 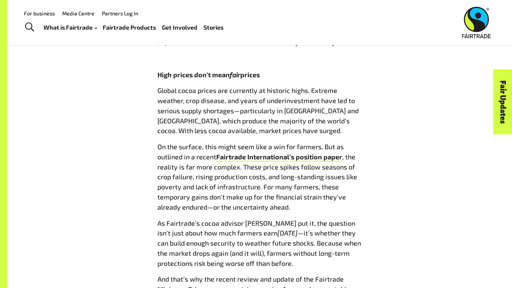 What do you see at coordinates (476, 22) in the screenshot?
I see `img: Fairtrade Australia New Zealand logo` at bounding box center [476, 22].